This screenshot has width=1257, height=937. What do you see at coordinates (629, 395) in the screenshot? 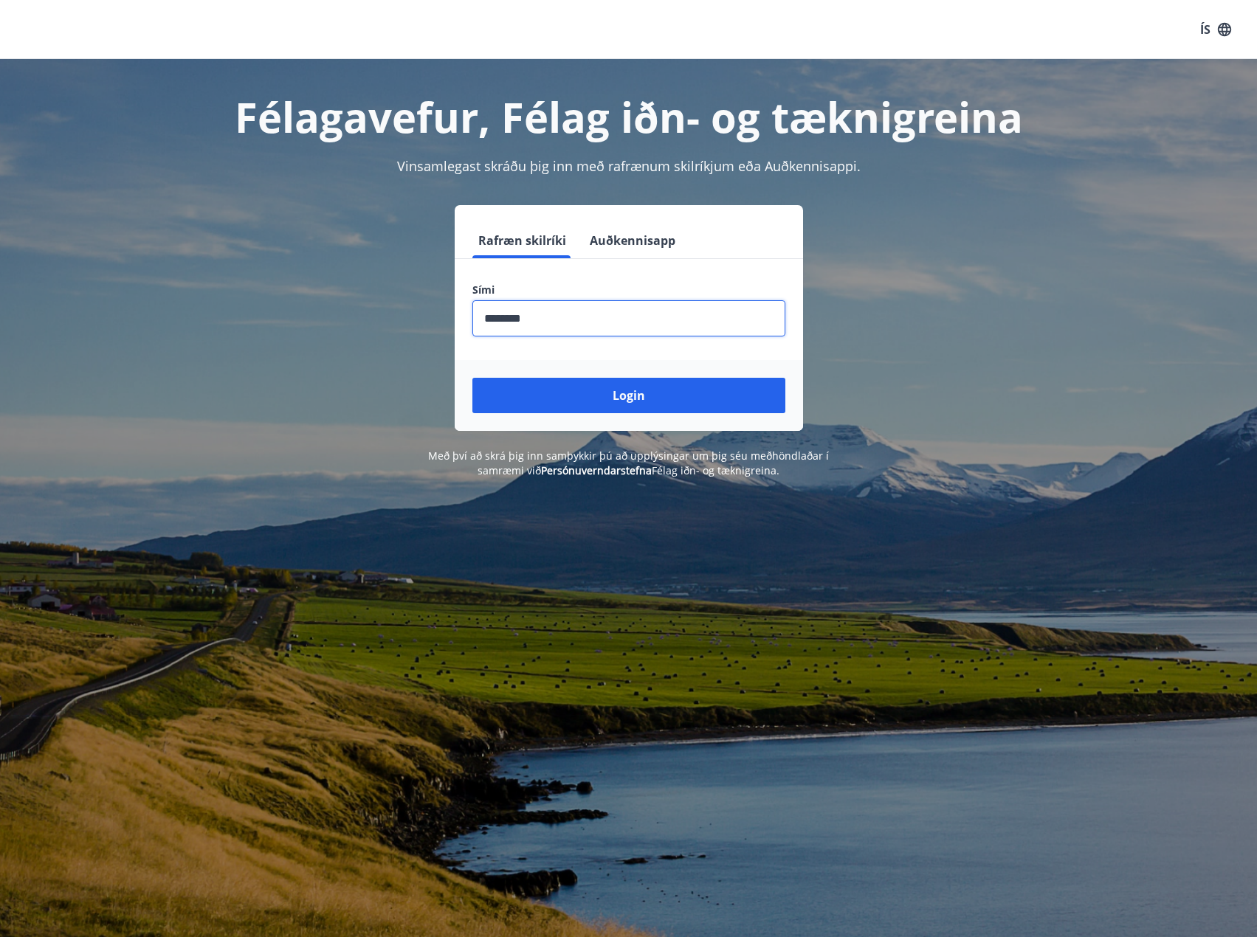
I see `button: Login` at bounding box center [629, 395].